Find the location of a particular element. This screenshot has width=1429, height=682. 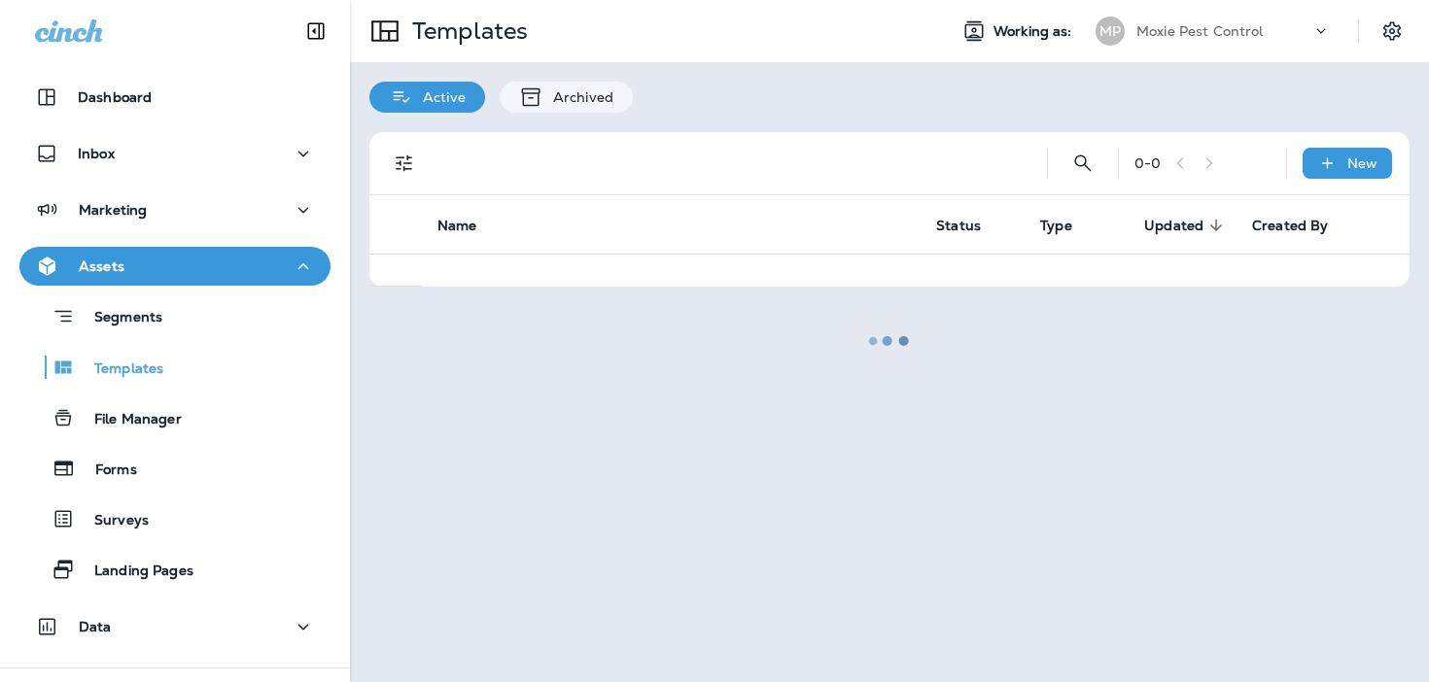

p: Landing Pages is located at coordinates (134, 572).